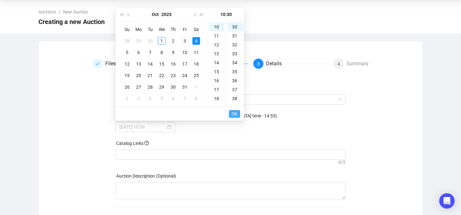  What do you see at coordinates (162, 41) in the screenshot?
I see `td: 2025-10-01` at bounding box center [162, 41].